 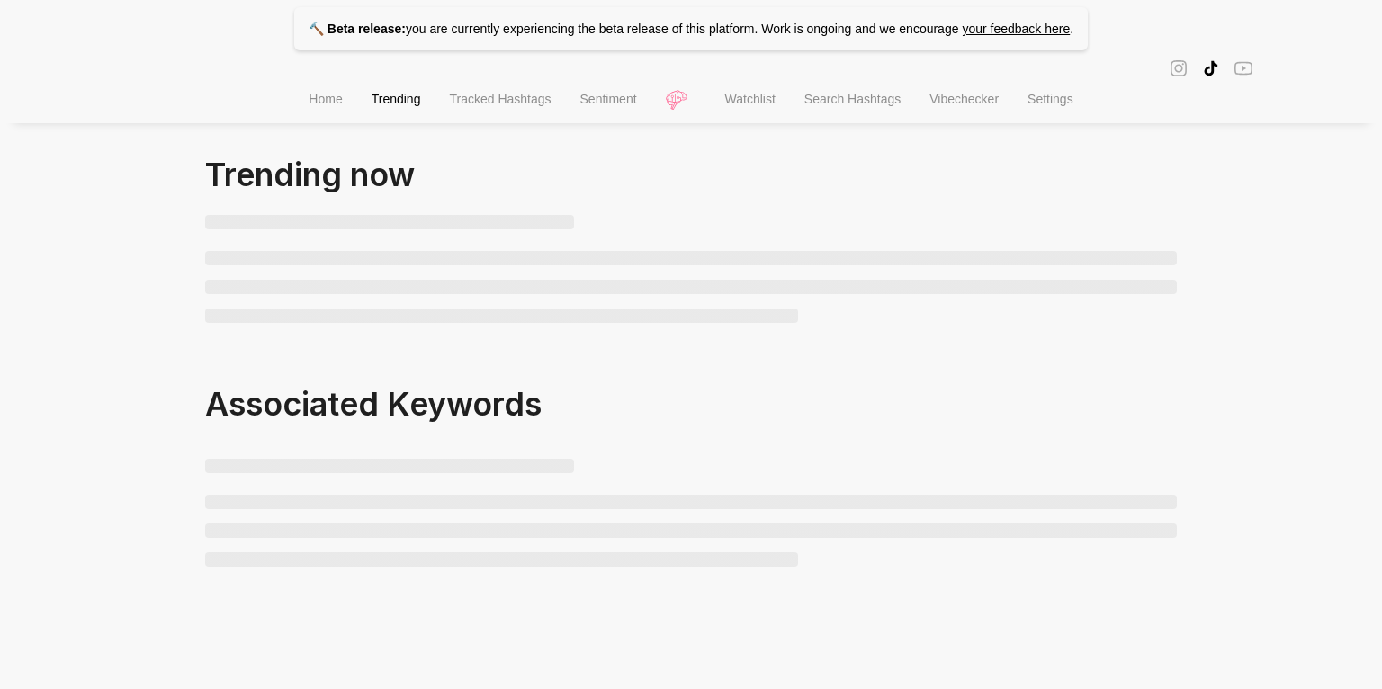 I want to click on span: Vibechecker, so click(x=964, y=99).